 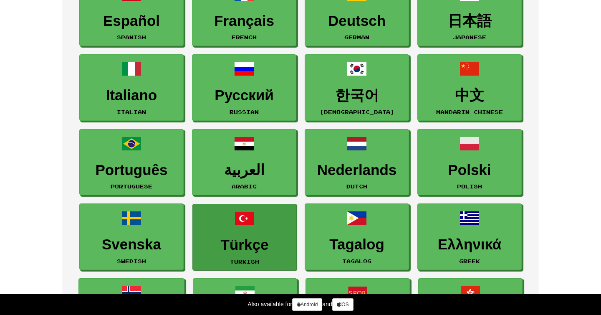 What do you see at coordinates (470, 170) in the screenshot?
I see `h3: Polski` at bounding box center [470, 170].